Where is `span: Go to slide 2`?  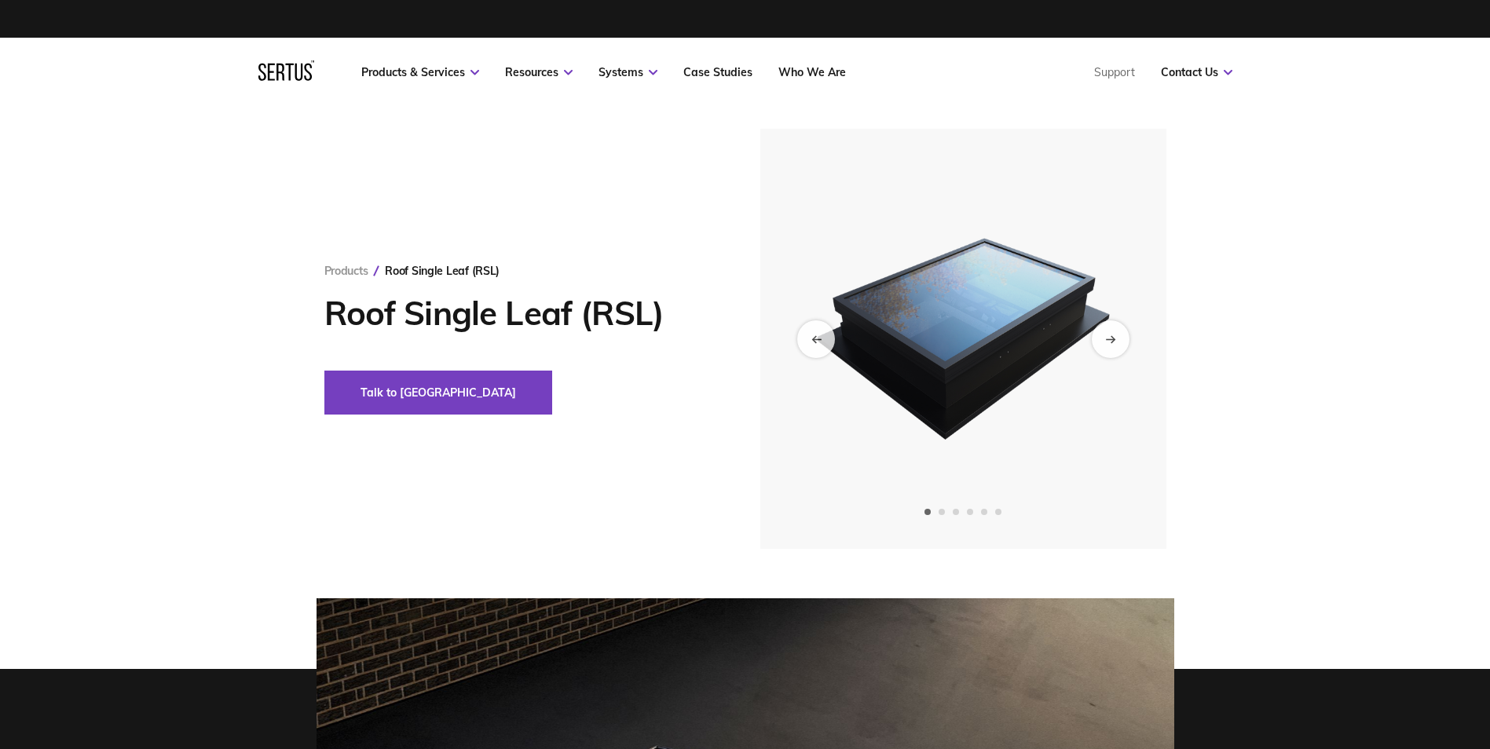 span: Go to slide 2 is located at coordinates (942, 512).